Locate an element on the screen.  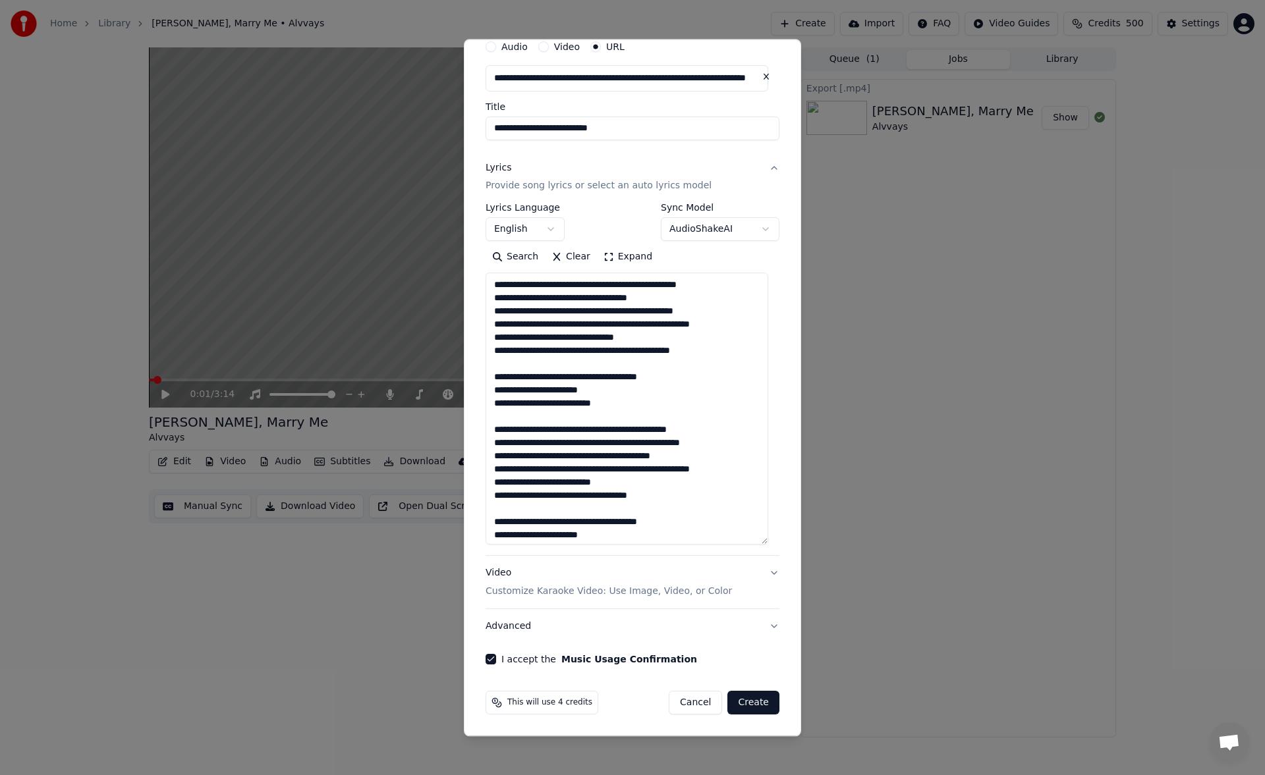
button: Search is located at coordinates (515, 258).